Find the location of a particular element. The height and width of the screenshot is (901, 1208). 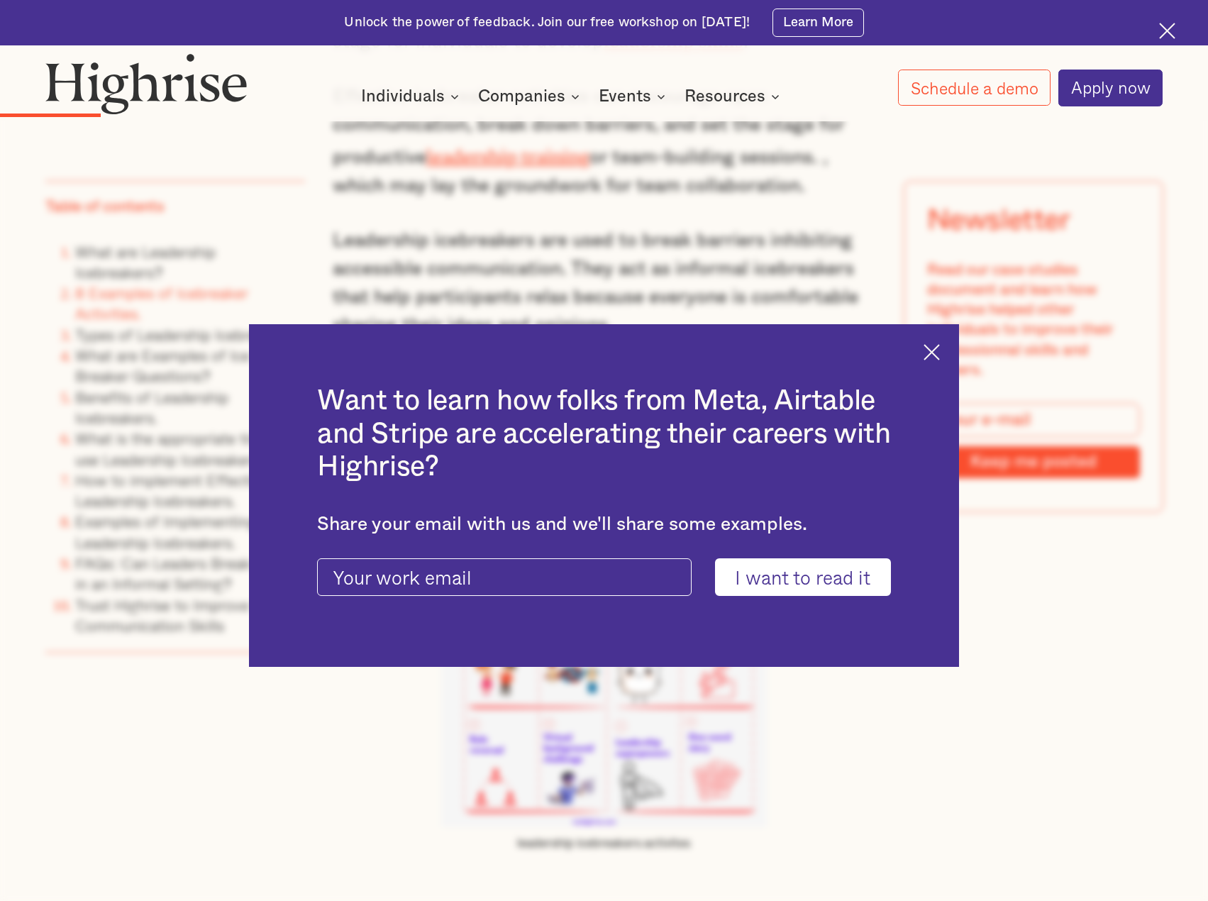

img: Highrise logo is located at coordinates (146, 84).